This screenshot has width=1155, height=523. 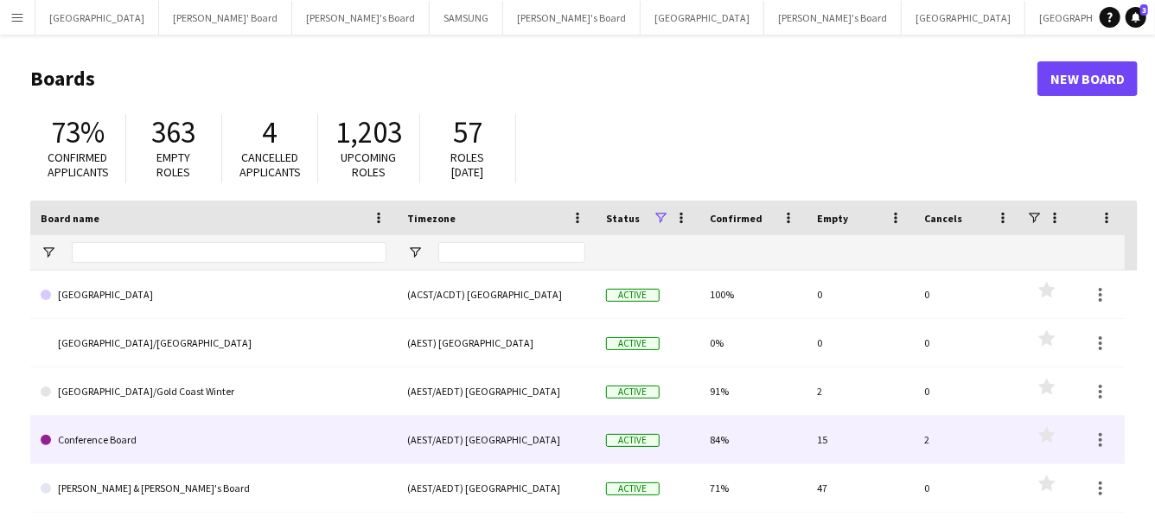 I want to click on span: 73%, so click(x=78, y=132).